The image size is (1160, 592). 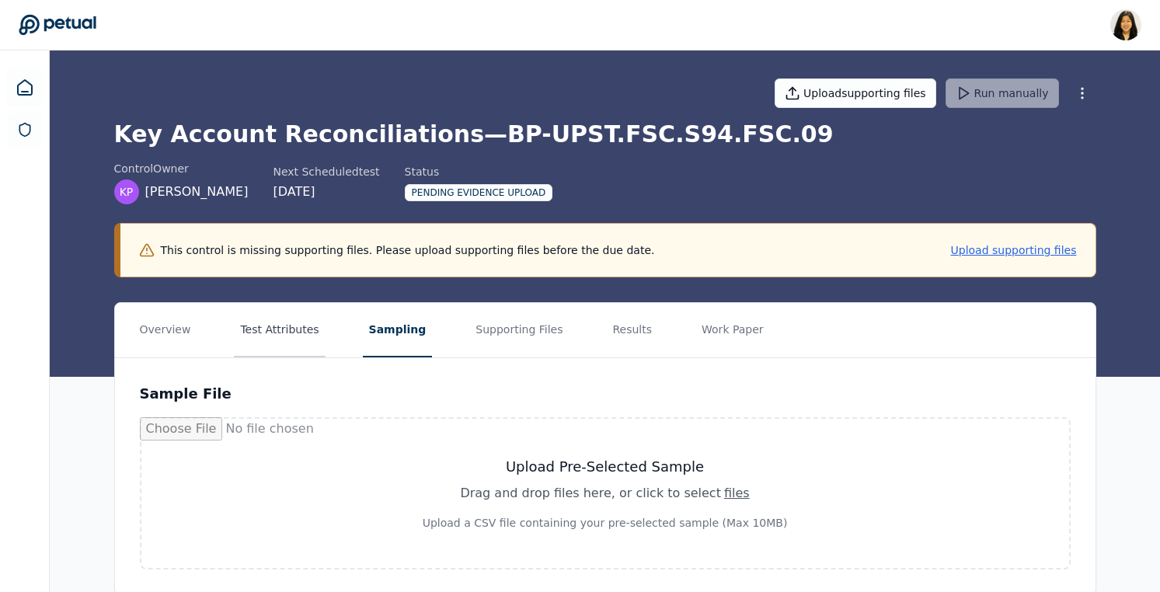 I want to click on button: More Options, so click(x=1082, y=93).